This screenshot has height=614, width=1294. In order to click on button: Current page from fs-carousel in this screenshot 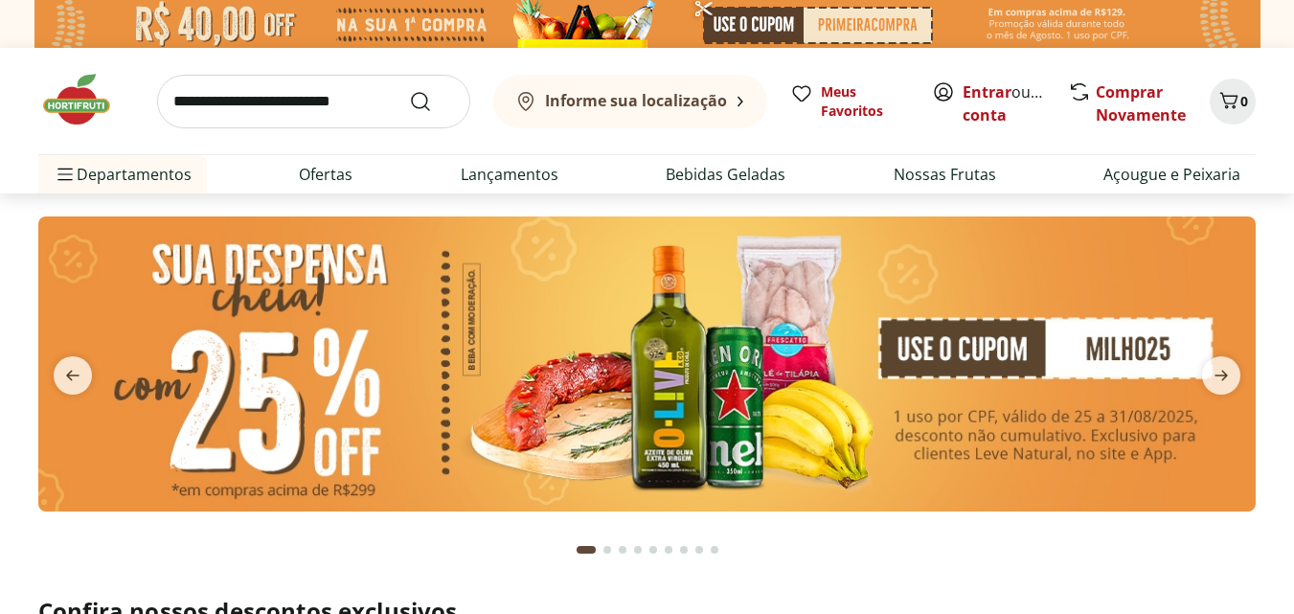, I will do `click(586, 550)`.